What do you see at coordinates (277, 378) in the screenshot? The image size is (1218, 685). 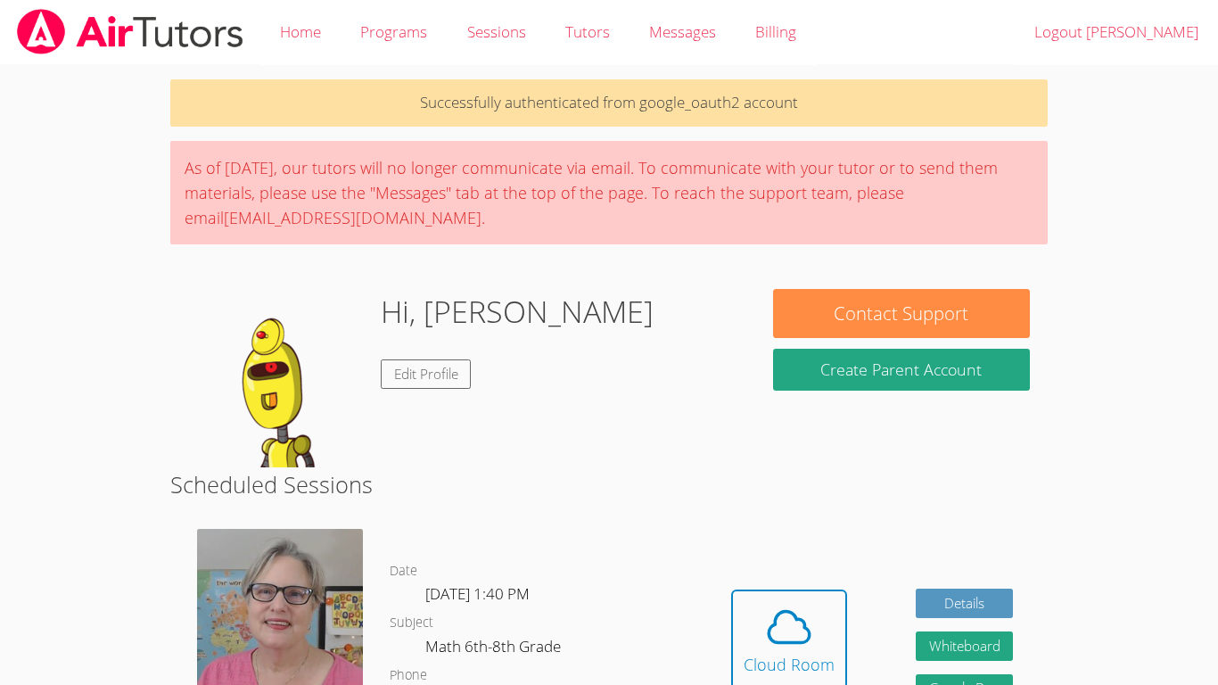 I see `img: default.png` at bounding box center [277, 378].